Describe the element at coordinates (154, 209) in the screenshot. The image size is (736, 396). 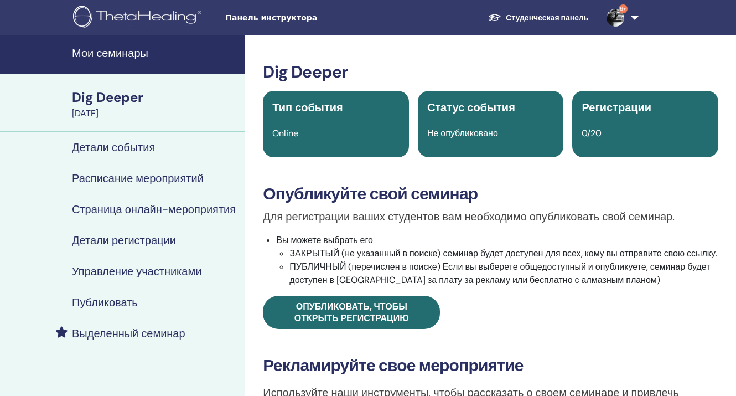
I see `h4: Страница онлайн-мероприятия` at that location.